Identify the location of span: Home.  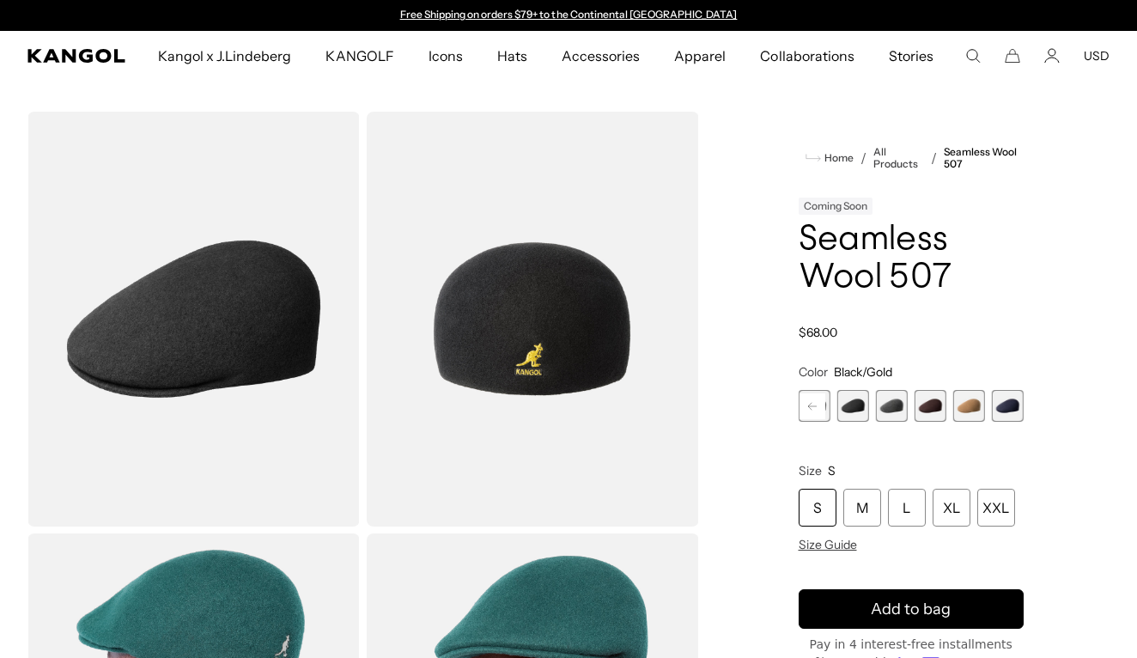
(837, 158).